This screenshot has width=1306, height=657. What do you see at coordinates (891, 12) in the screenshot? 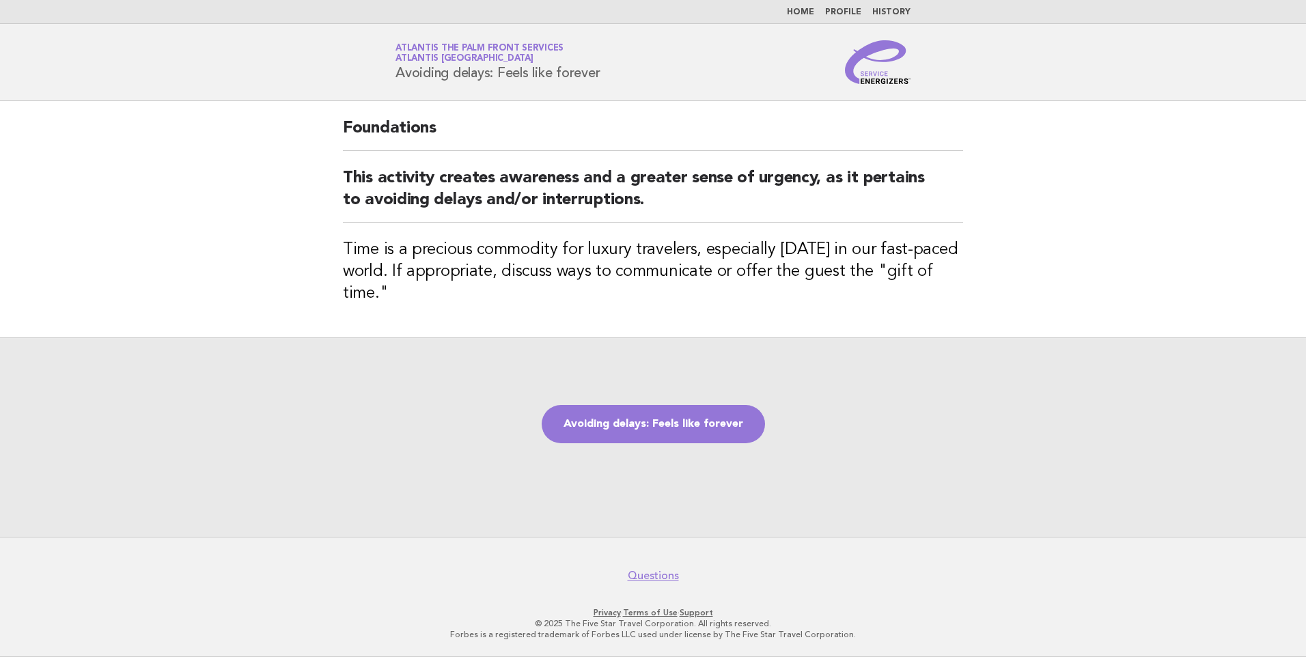
I see `a: History` at bounding box center [891, 12].